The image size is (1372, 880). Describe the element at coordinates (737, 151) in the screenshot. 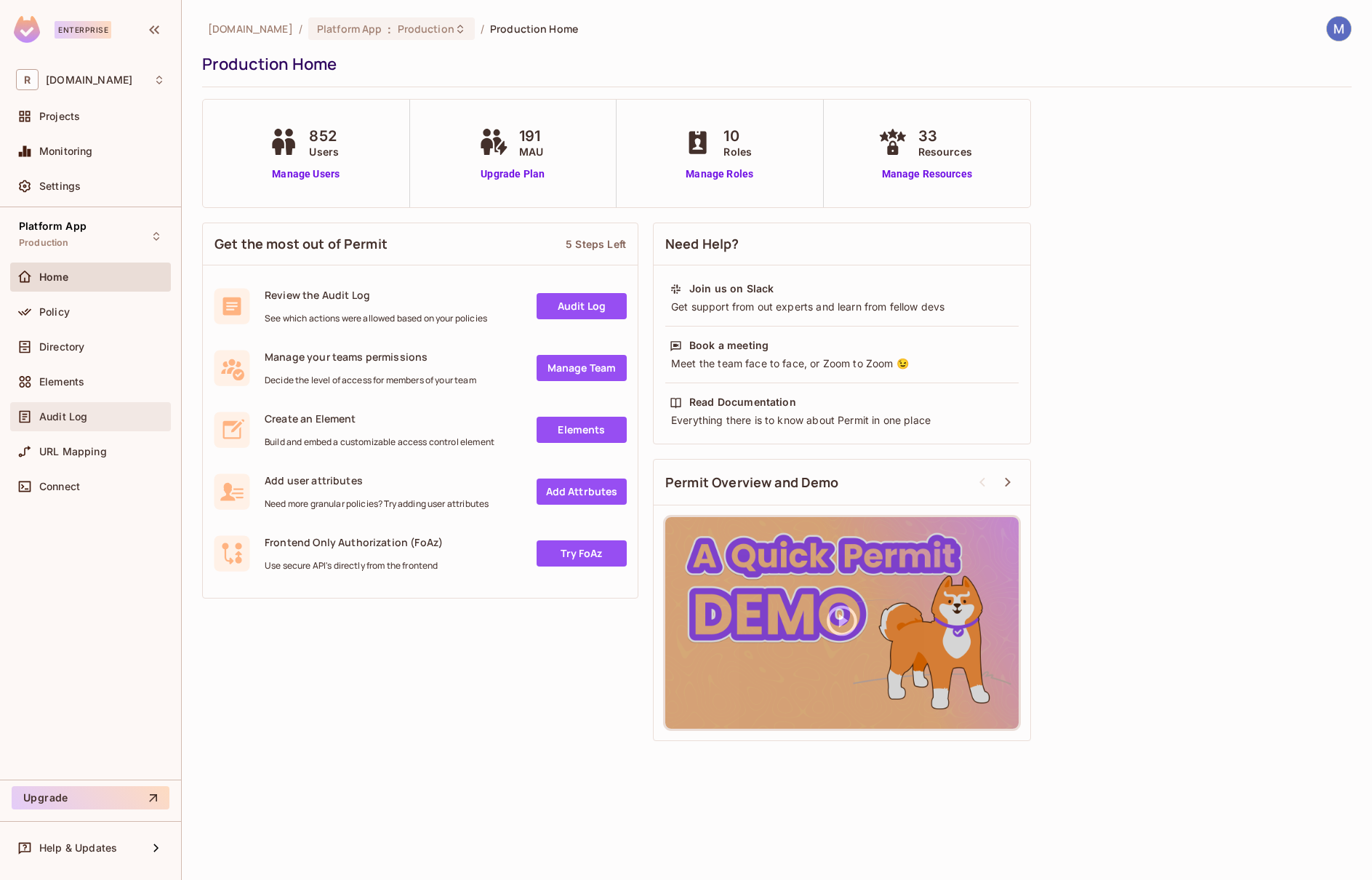

I see `span: Roles` at that location.